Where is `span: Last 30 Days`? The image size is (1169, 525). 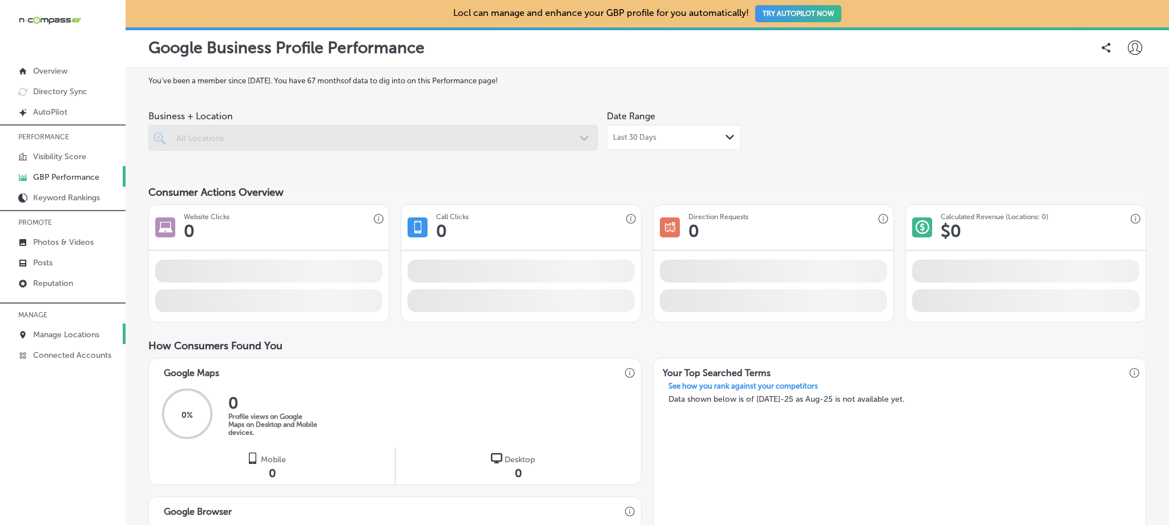
span: Last 30 Days is located at coordinates (635, 138).